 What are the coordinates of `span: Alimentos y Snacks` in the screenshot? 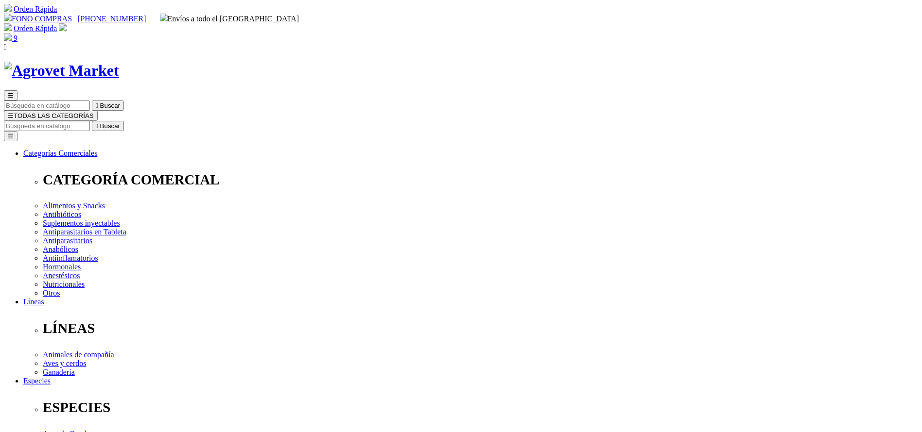 It's located at (74, 206).